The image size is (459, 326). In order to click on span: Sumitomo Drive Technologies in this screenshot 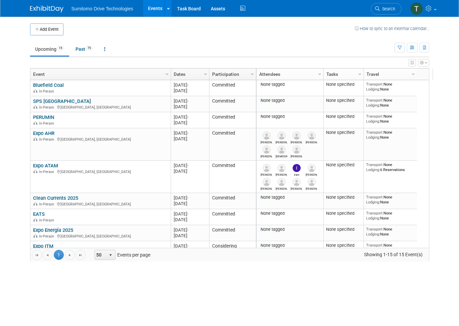, I will do `click(102, 9)`.